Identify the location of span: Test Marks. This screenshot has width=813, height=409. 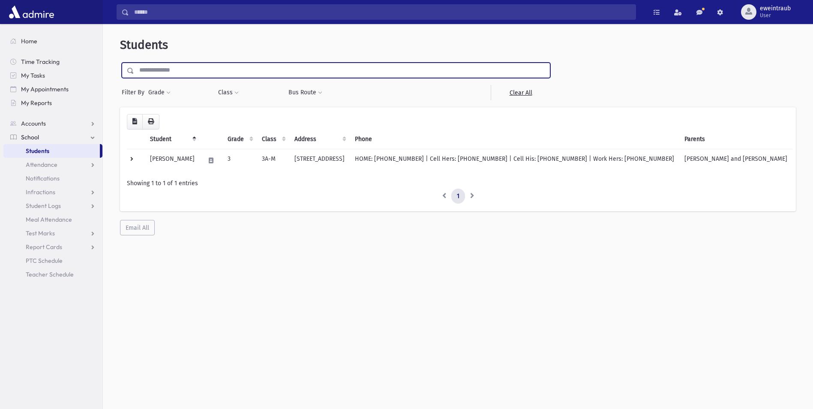
(40, 233).